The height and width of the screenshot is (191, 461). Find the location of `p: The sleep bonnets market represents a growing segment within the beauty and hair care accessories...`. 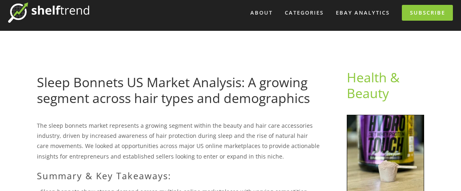

p: The sleep bonnets market represents a growing segment within the beauty and hair care accessories... is located at coordinates (178, 140).